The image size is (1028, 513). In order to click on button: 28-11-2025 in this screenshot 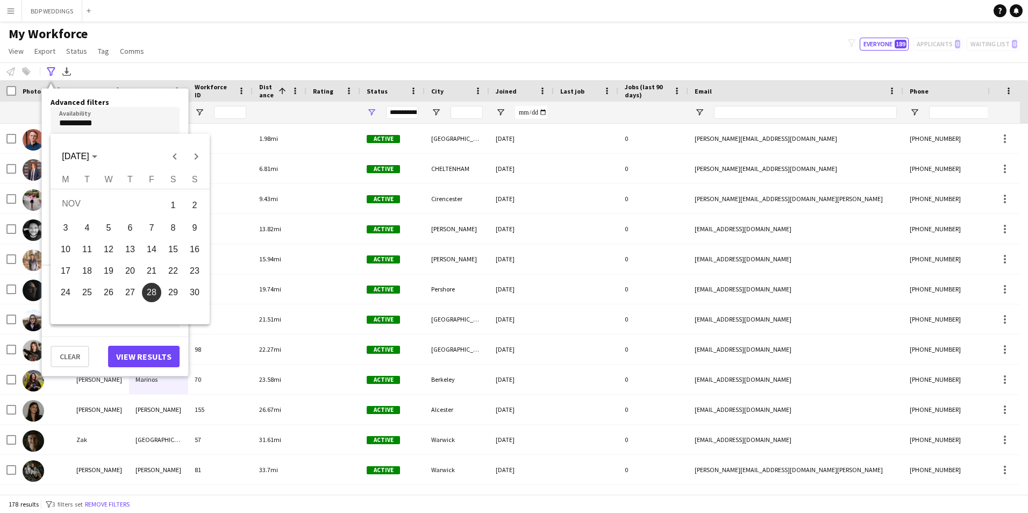, I will do `click(152, 292)`.